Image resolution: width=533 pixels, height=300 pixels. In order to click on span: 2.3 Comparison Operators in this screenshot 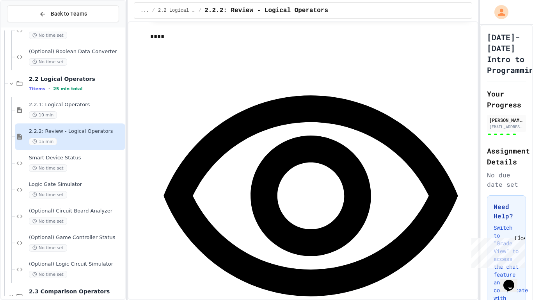, I will do `click(76, 291)`.